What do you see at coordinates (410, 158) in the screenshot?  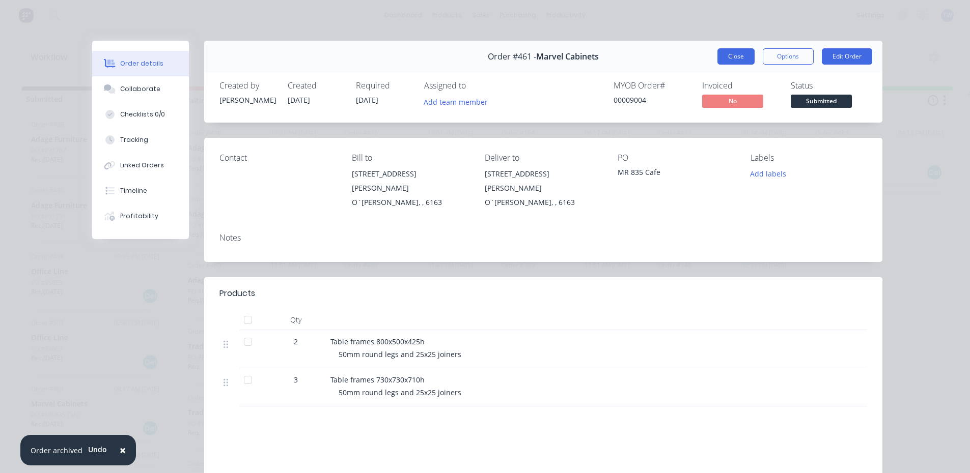 I see `div: Bill to` at bounding box center [410, 158].